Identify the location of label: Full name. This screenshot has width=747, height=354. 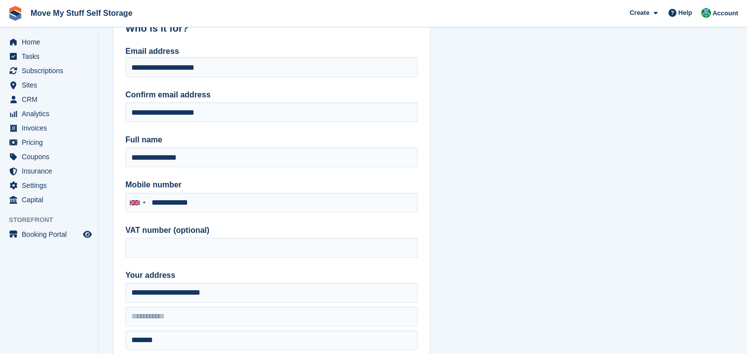
(272, 140).